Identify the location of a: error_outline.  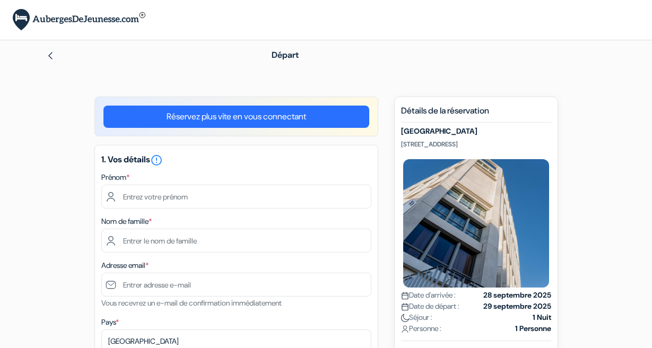
(157, 159).